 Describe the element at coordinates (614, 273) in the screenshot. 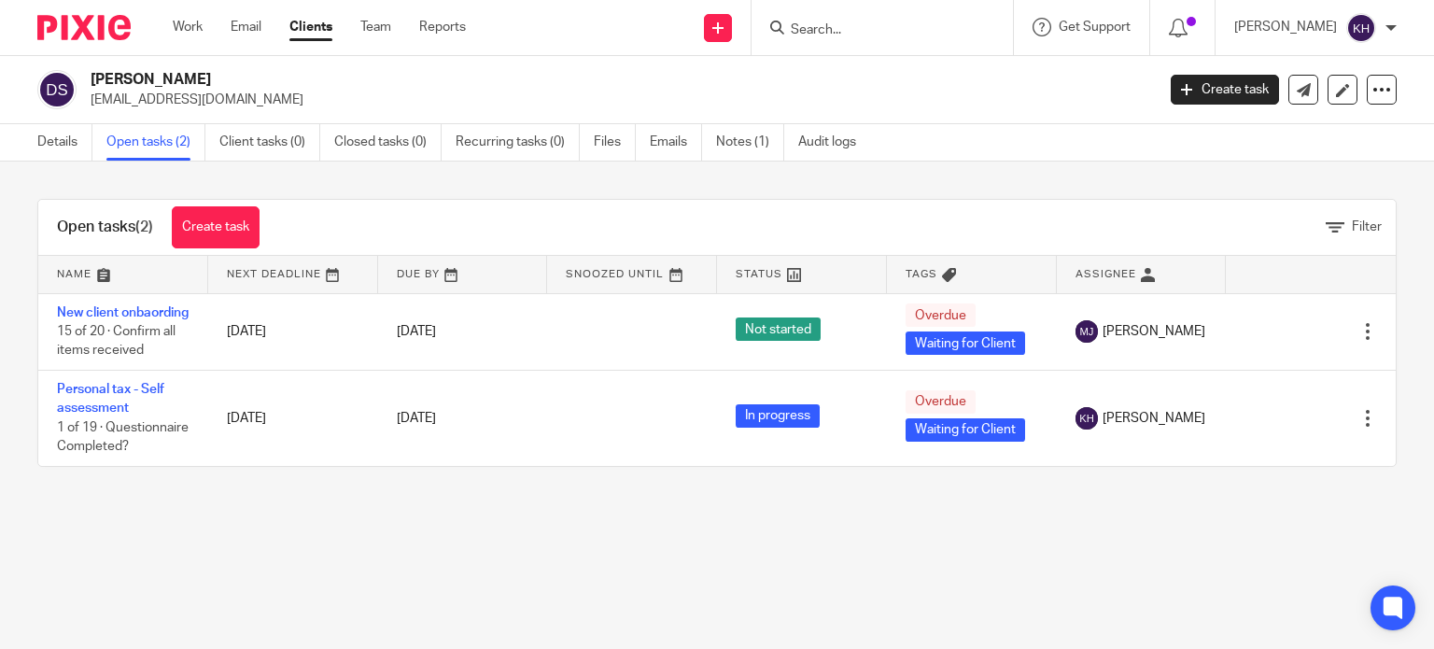

I see `span: Snoozed Until` at that location.